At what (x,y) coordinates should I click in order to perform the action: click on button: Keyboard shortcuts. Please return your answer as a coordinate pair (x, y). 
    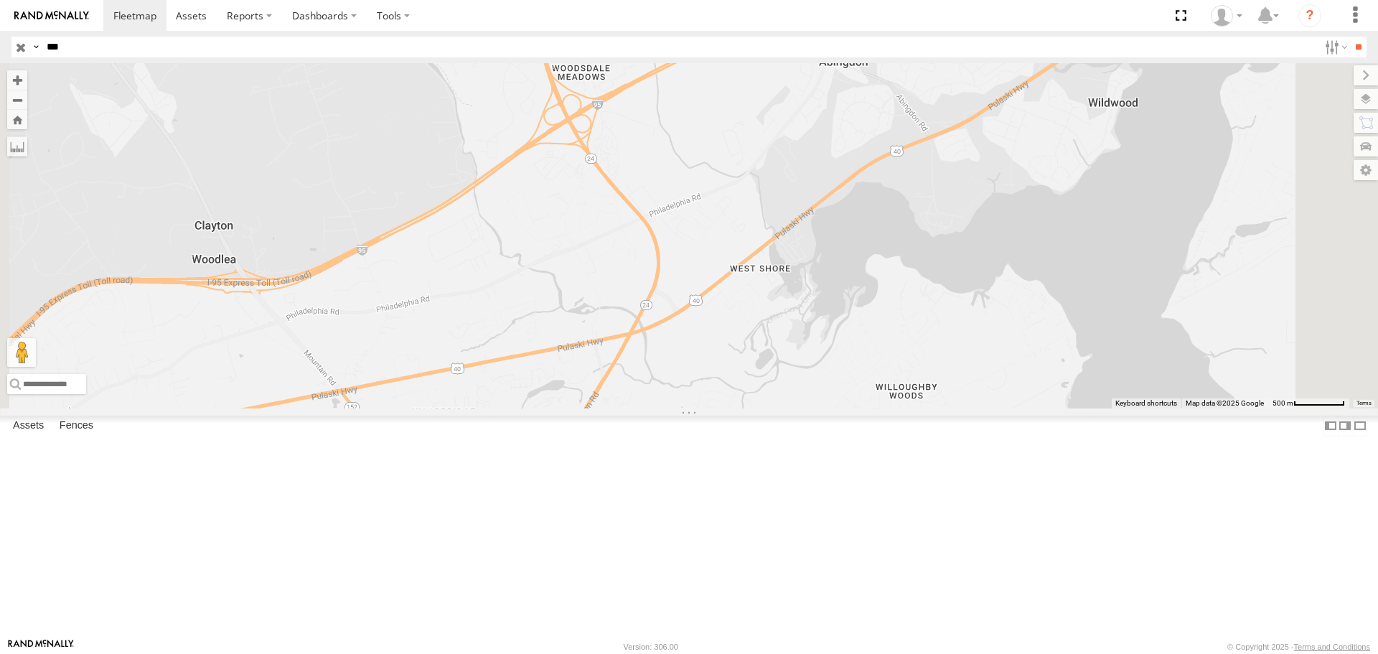
    Looking at the image, I should click on (1146, 403).